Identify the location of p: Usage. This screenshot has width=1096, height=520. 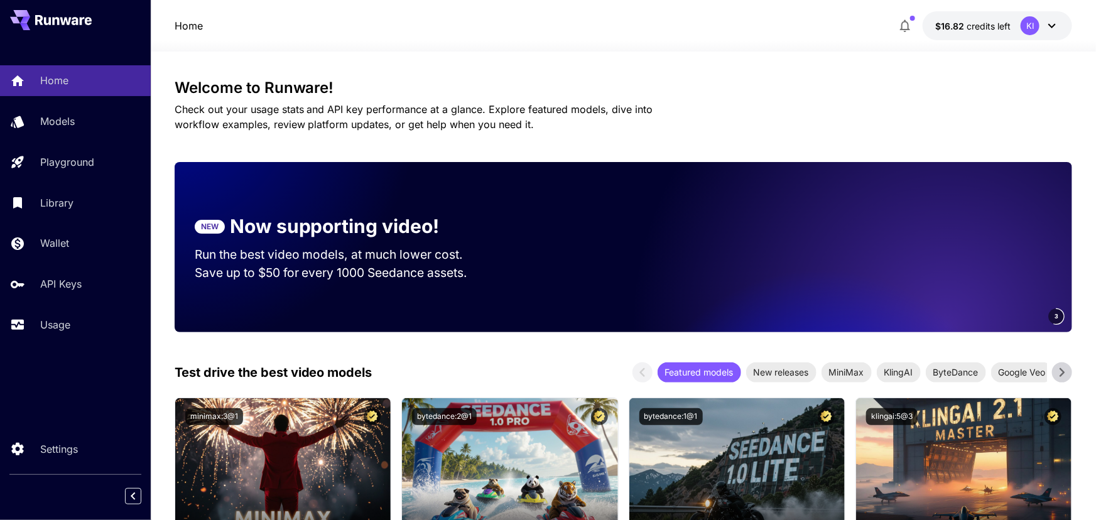
(55, 325).